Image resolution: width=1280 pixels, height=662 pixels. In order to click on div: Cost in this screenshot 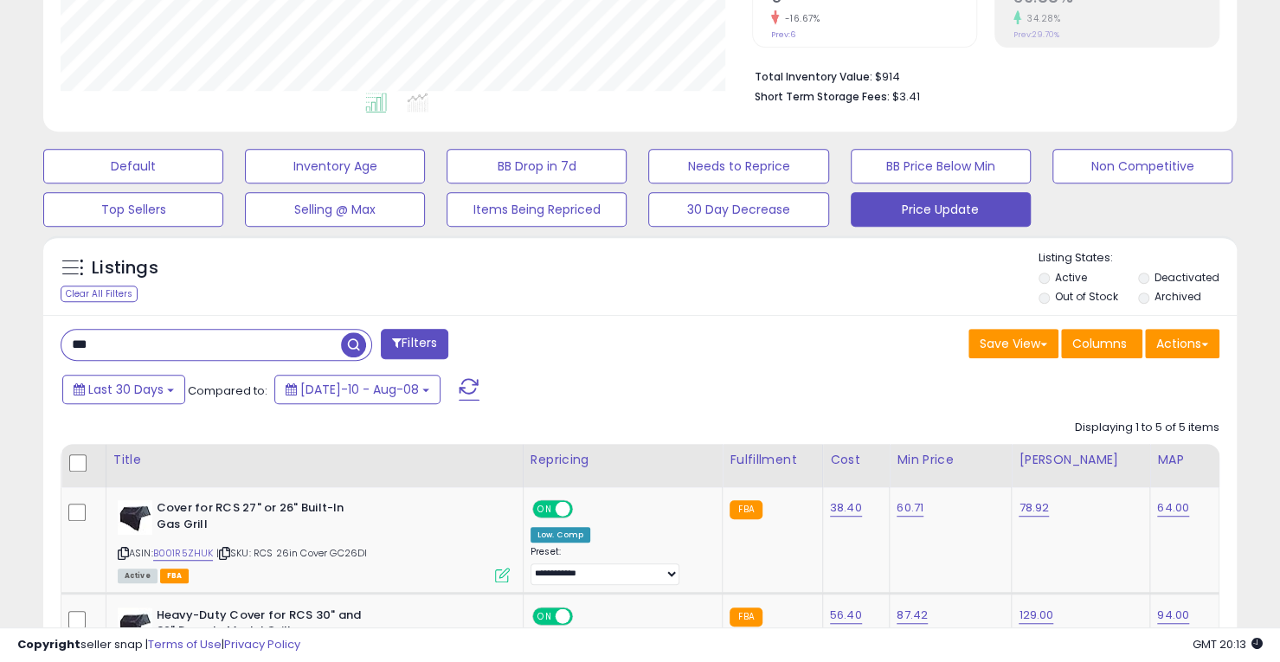, I will do `click(856, 459)`.